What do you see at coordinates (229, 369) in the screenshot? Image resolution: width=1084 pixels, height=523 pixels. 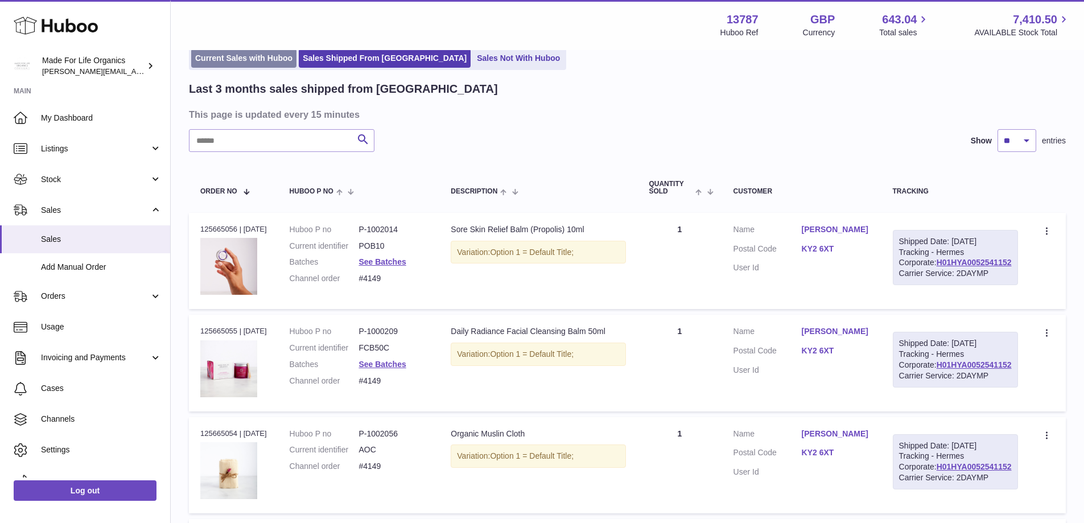 I see `img: daily-radiance-facial-cleansing-balm-50ml-fcb50c-1.jpg` at bounding box center [229, 369].